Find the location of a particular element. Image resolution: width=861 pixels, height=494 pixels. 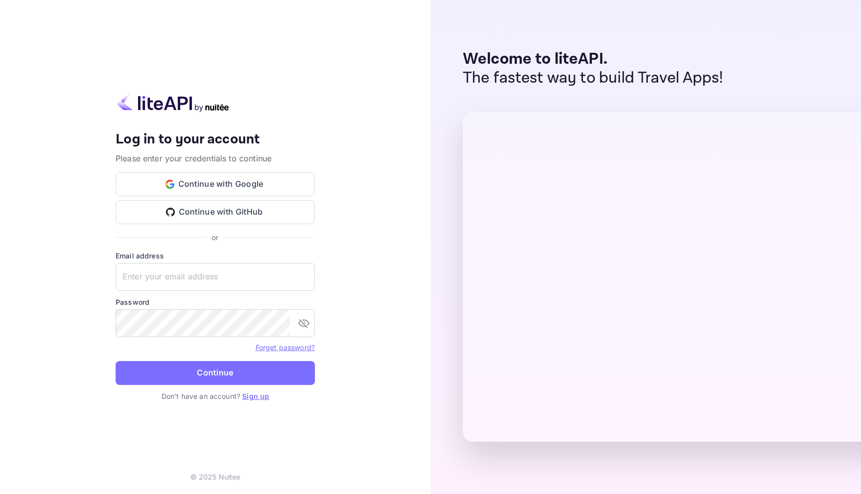

p: © 2025 Nuitee is located at coordinates (215, 477).